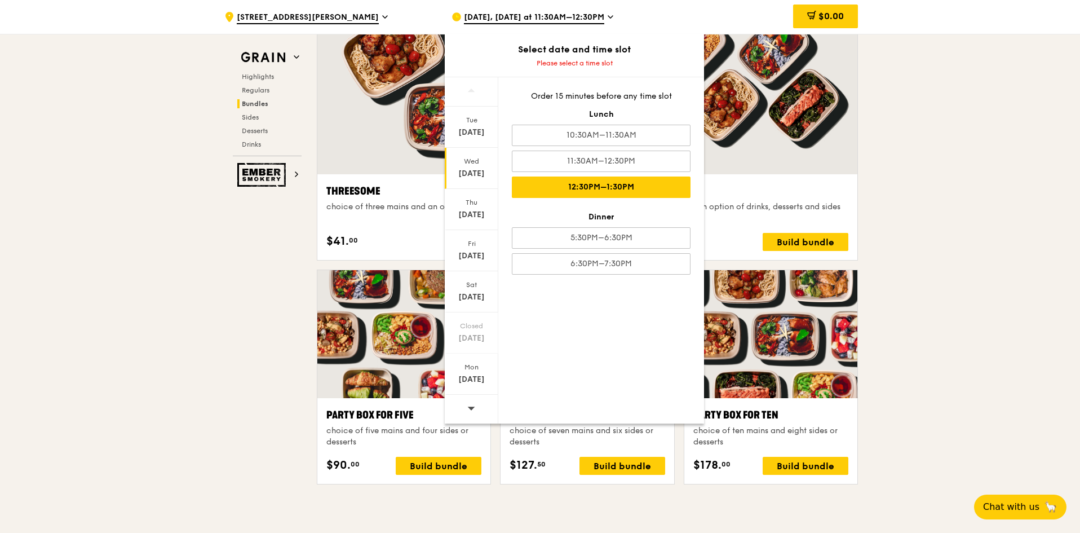 Image resolution: width=1080 pixels, height=533 pixels. What do you see at coordinates (601, 238) in the screenshot?
I see `div: 5:30PM–6:30PM` at bounding box center [601, 238].